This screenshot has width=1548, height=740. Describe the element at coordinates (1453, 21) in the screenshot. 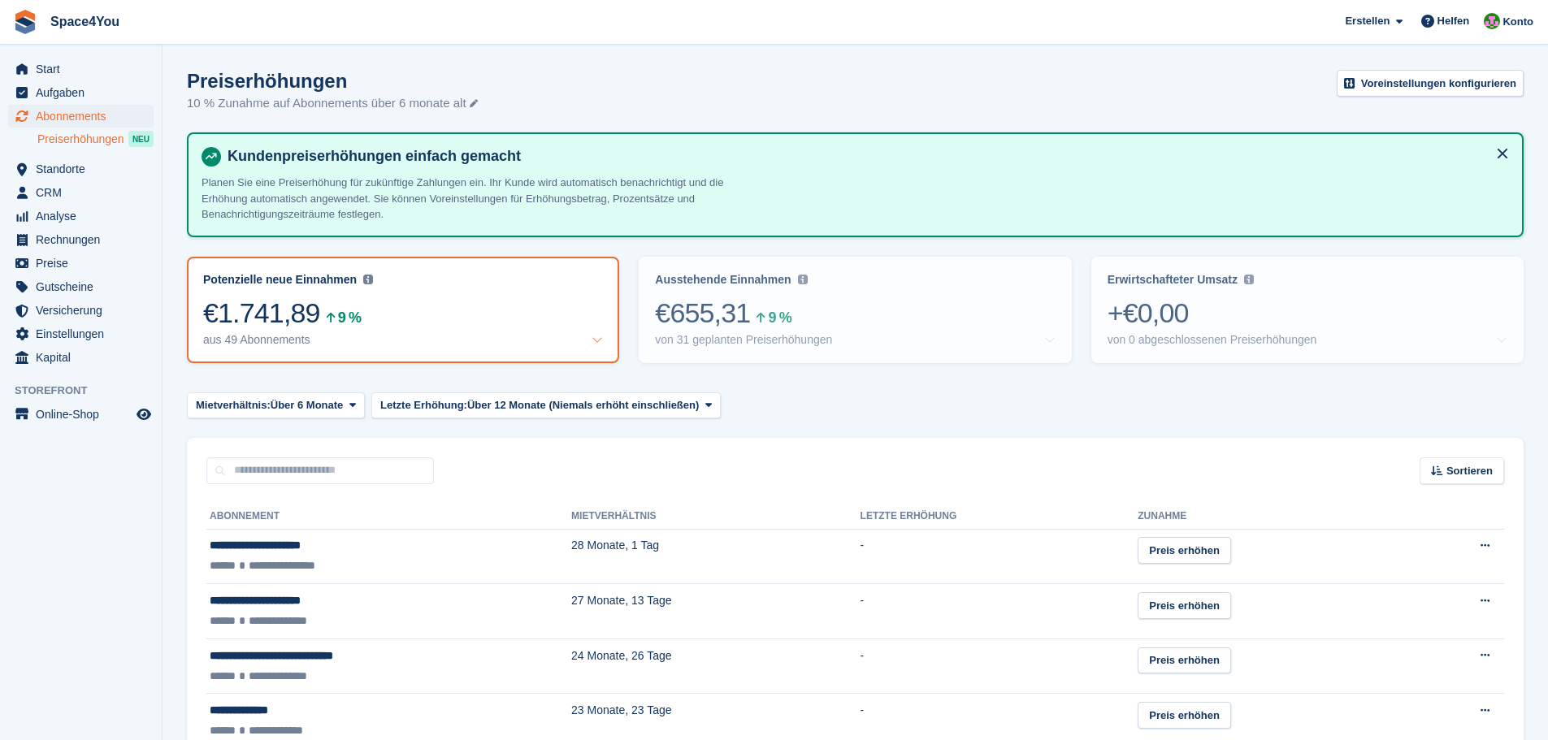

I see `span: Helfen` at that location.